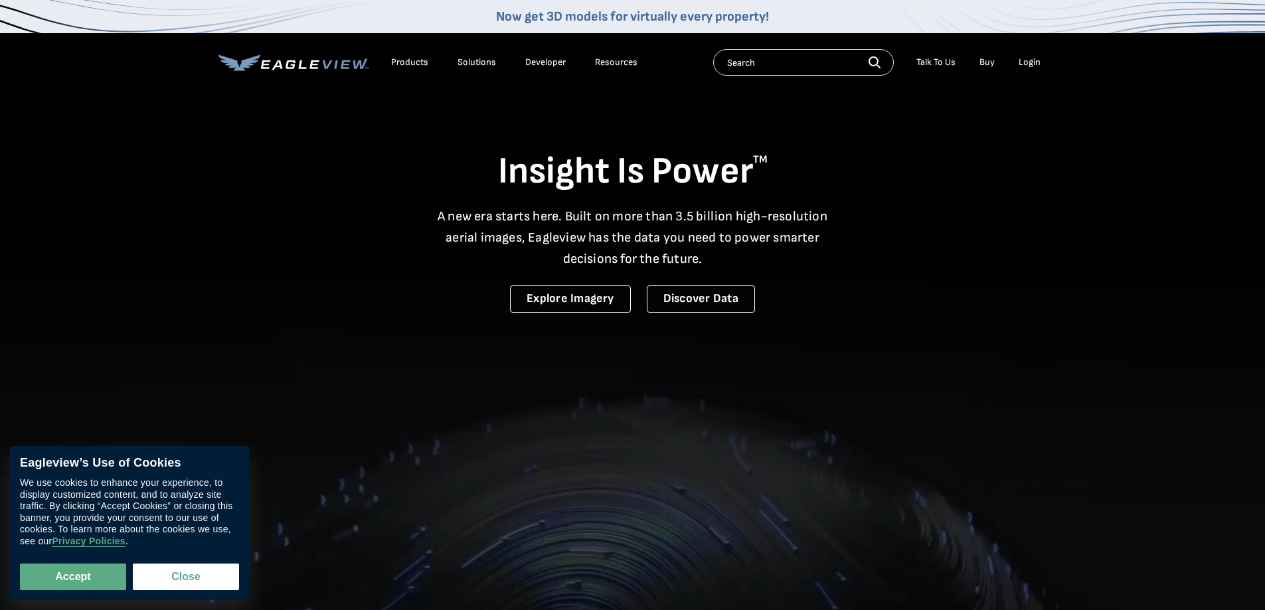 The height and width of the screenshot is (610, 1265). What do you see at coordinates (129, 512) in the screenshot?
I see `div: We use cookies to enhance your experience, to display customized content, and to analyze site tra...` at bounding box center [129, 512].